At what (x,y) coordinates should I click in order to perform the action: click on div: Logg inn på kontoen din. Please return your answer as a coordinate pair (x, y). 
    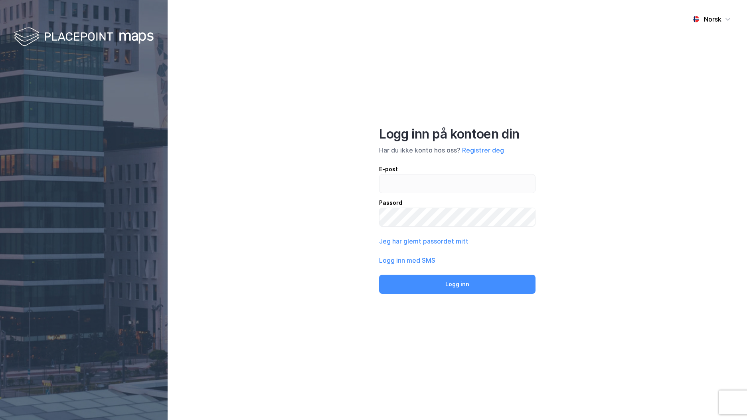
    Looking at the image, I should click on (457, 134).